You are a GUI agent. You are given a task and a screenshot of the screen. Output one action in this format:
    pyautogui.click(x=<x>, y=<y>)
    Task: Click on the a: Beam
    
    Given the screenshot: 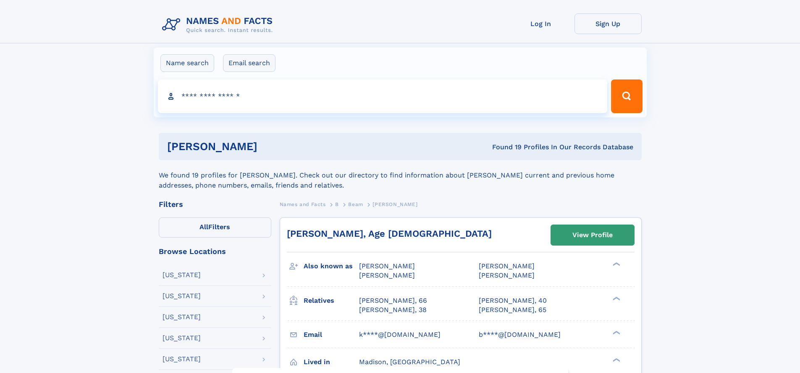 What is the action you would take?
    pyautogui.click(x=355, y=204)
    